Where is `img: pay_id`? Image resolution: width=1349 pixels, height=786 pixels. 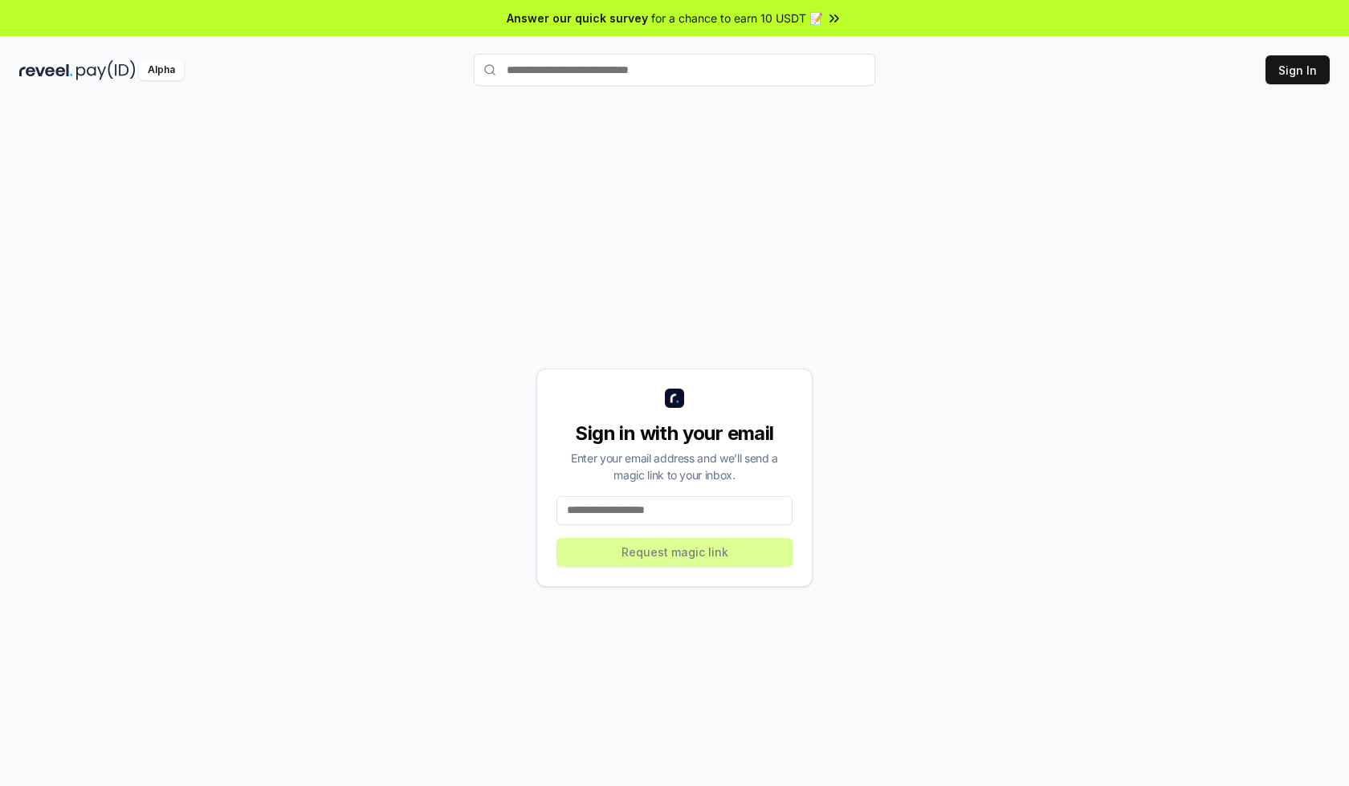
img: pay_id is located at coordinates (106, 70).